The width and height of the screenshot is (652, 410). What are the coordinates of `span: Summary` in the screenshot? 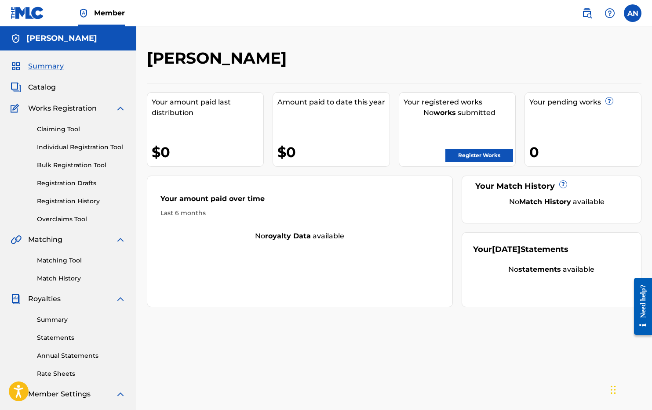 It's located at (46, 66).